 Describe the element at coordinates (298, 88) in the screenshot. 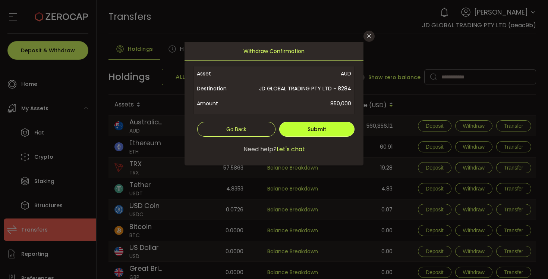

I see `span: JD GLOBAL TRADING PTY LTD - 8284` at that location.